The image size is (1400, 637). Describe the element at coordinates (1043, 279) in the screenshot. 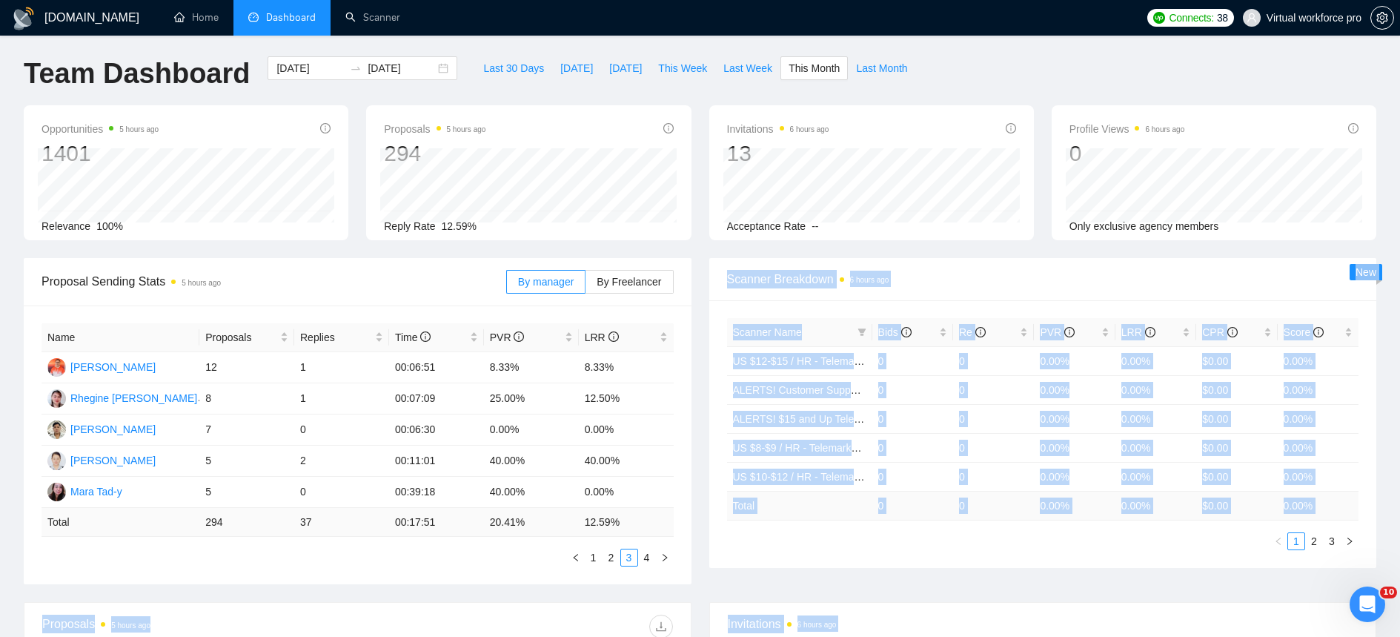

I see `span: Scanner Breakdown` at that location.